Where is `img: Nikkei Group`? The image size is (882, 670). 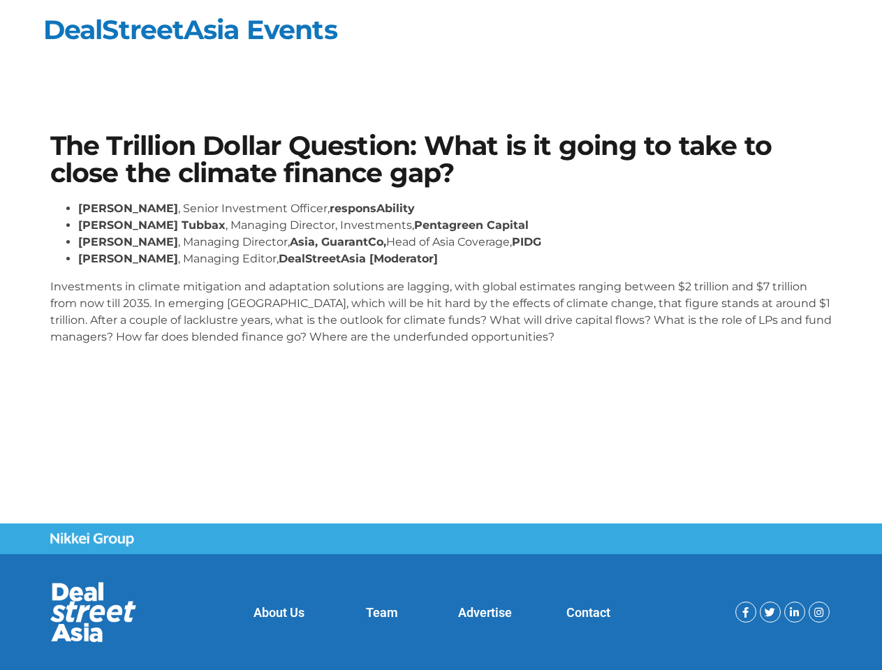
img: Nikkei Group is located at coordinates (92, 540).